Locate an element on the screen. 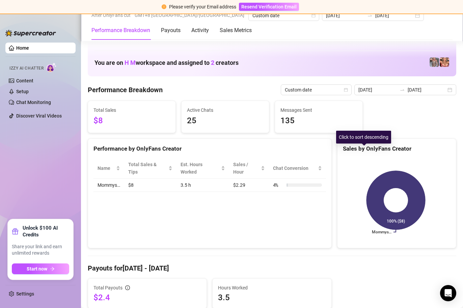 Image resolution: width=463 pixels, height=308 pixels. div: Est. Hours Worked is located at coordinates (200, 168).